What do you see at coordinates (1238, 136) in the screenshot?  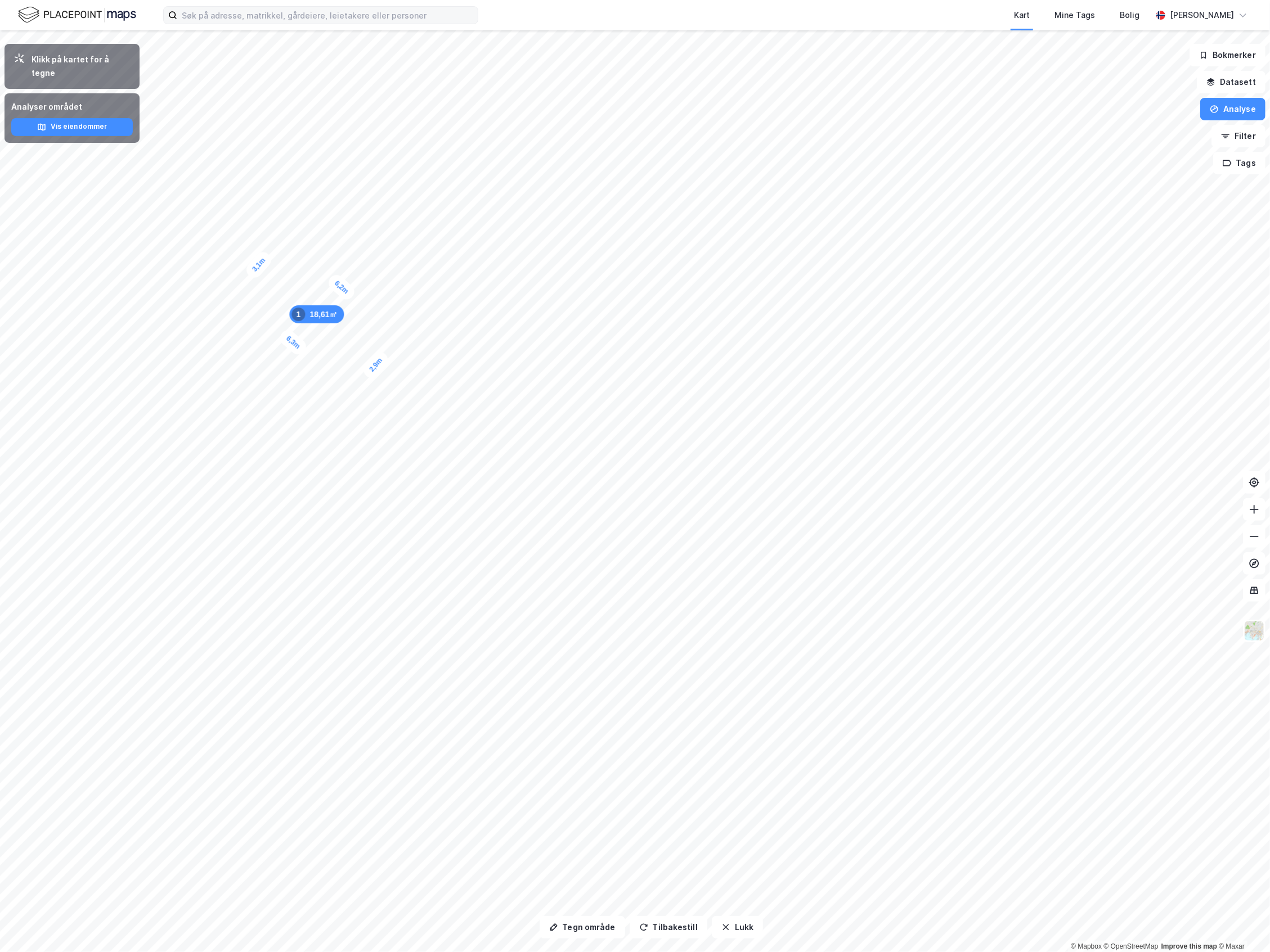 I see `button: Filter` at bounding box center [1238, 136].